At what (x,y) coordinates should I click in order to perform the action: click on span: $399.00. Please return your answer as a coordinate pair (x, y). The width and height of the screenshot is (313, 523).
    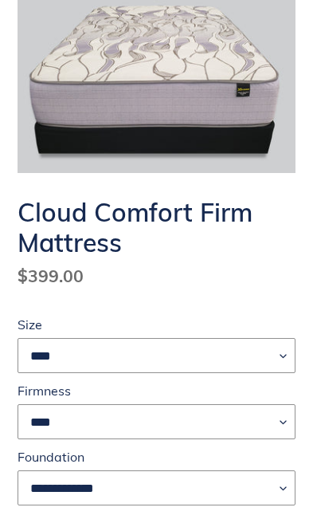
    Looking at the image, I should click on (50, 276).